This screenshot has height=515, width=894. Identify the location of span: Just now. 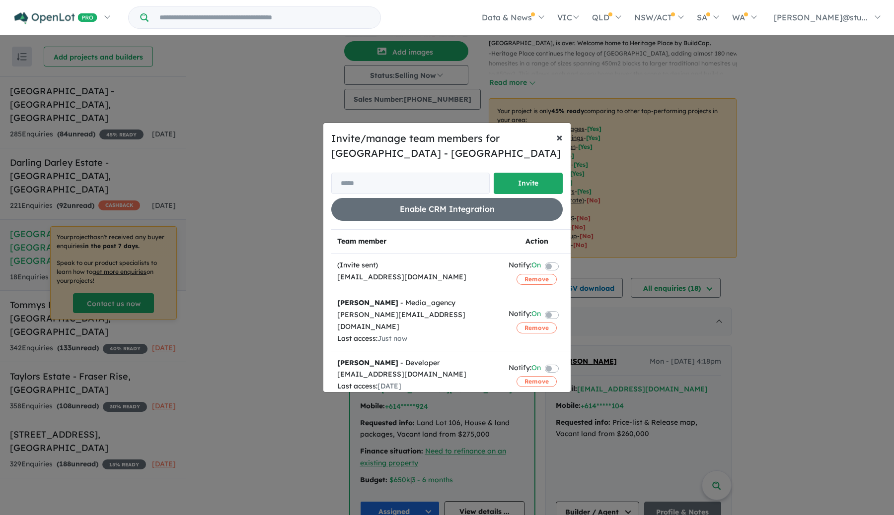
(392, 339).